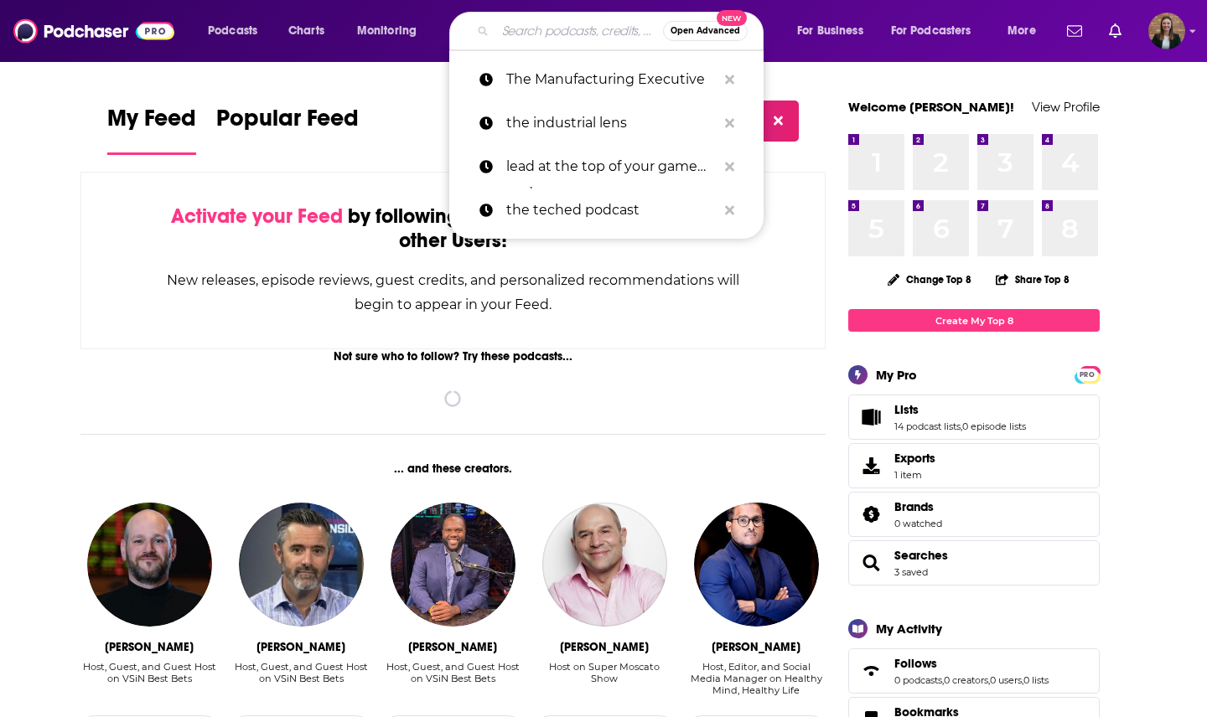 The height and width of the screenshot is (717, 1207). What do you see at coordinates (918, 524) in the screenshot?
I see `a: 0 watched` at bounding box center [918, 524].